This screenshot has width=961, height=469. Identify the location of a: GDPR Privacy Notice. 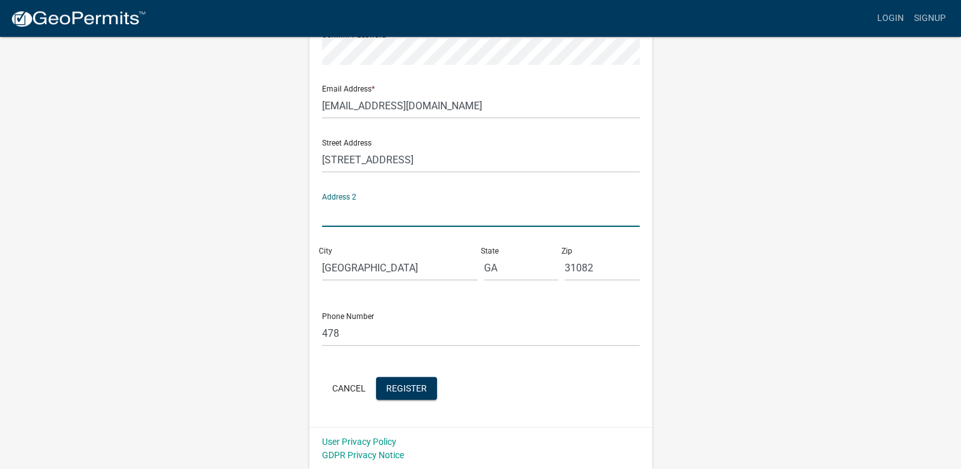
(363, 455).